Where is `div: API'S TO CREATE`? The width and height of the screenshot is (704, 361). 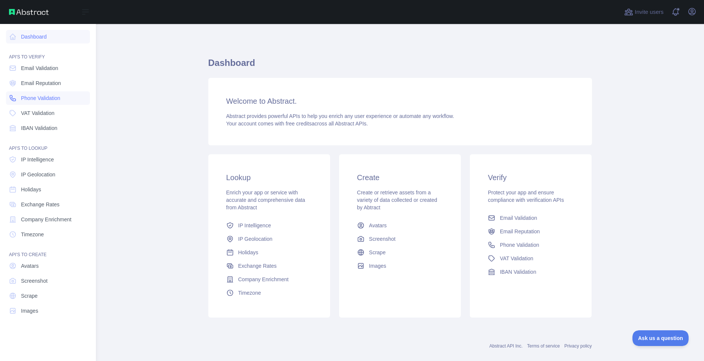
div: API'S TO CREATE is located at coordinates (48, 250).